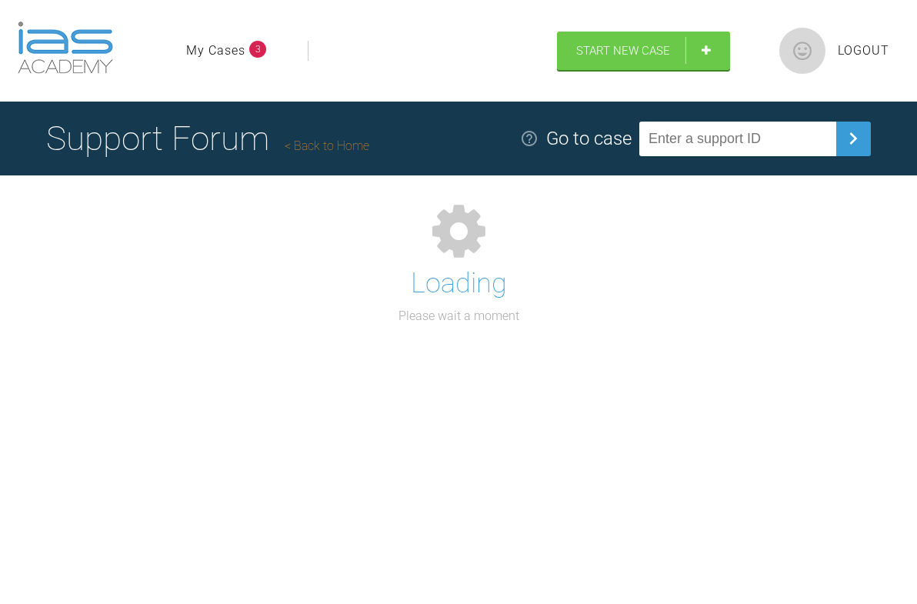 The image size is (917, 604). I want to click on a: Back to Home, so click(327, 145).